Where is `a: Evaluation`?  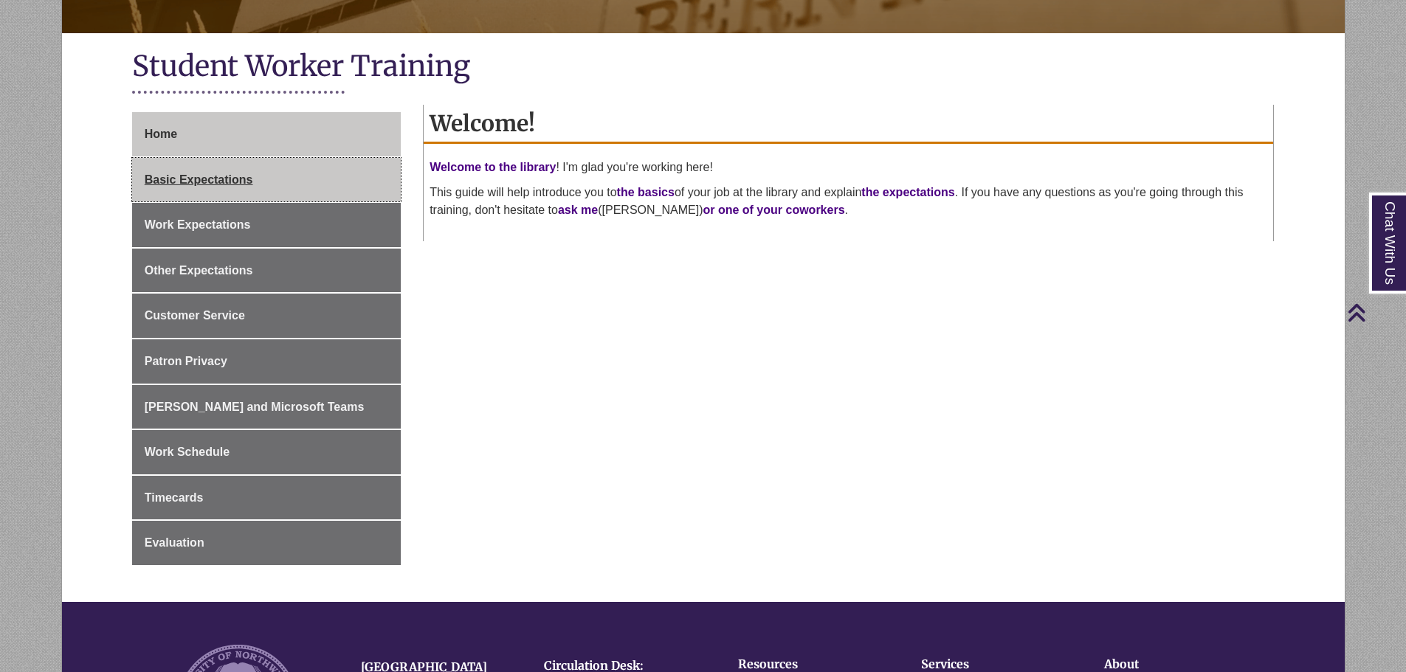
a: Evaluation is located at coordinates (266, 543).